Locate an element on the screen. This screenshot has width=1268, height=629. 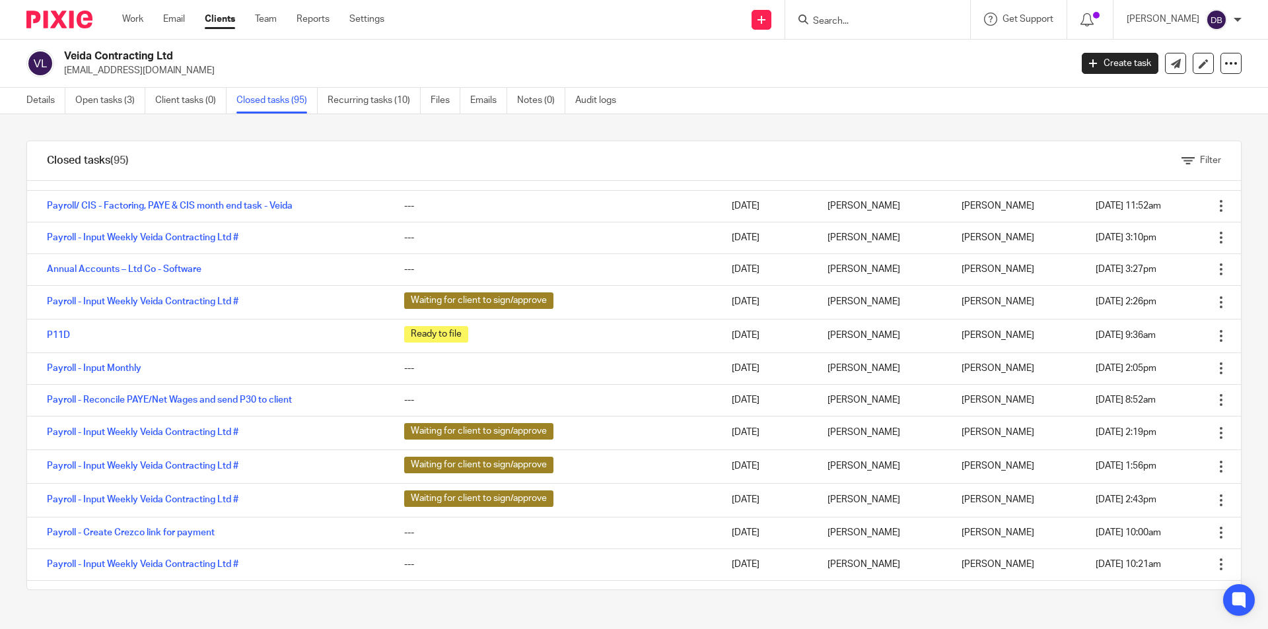
a: Payroll - Input Monthly is located at coordinates (94, 368).